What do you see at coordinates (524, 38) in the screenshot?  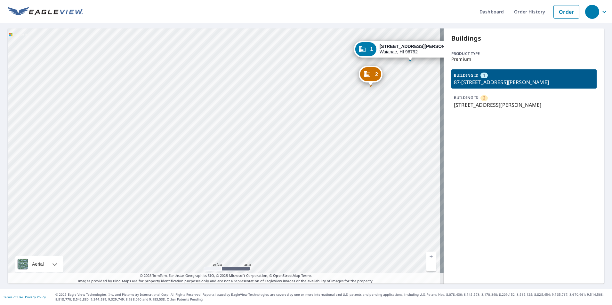 I see `p: Buildings` at bounding box center [524, 38].